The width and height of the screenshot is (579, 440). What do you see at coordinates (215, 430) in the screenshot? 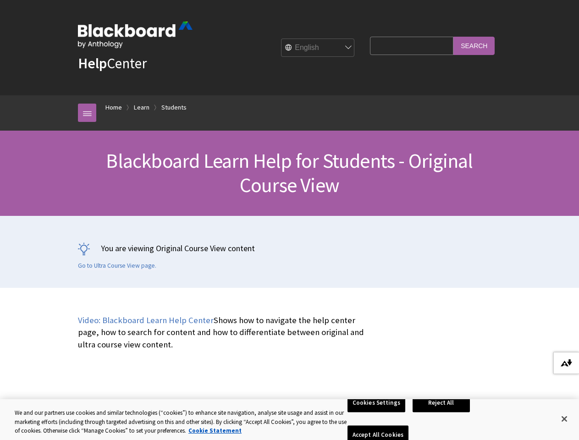
I see `a: More information about your privacy, opens in a new tab` at bounding box center [215, 430].